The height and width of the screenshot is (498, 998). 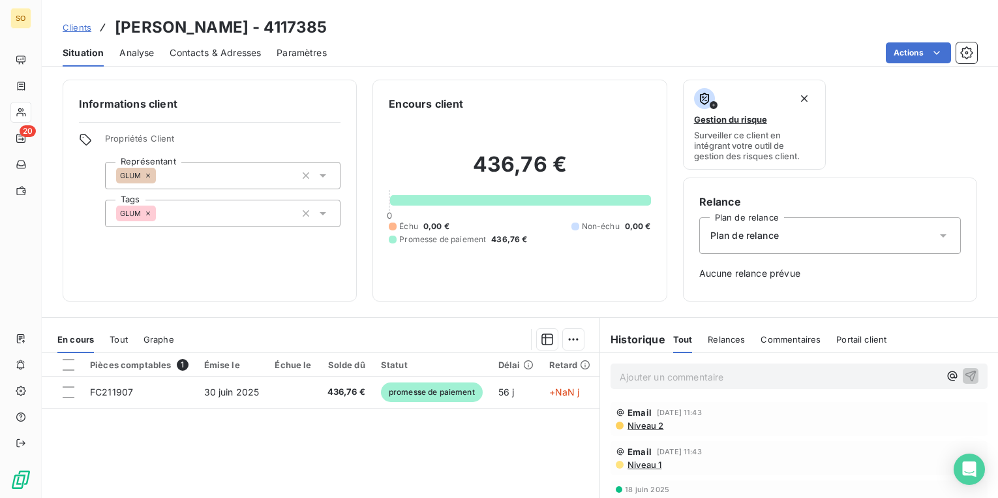 I want to click on span: Clients, so click(x=77, y=27).